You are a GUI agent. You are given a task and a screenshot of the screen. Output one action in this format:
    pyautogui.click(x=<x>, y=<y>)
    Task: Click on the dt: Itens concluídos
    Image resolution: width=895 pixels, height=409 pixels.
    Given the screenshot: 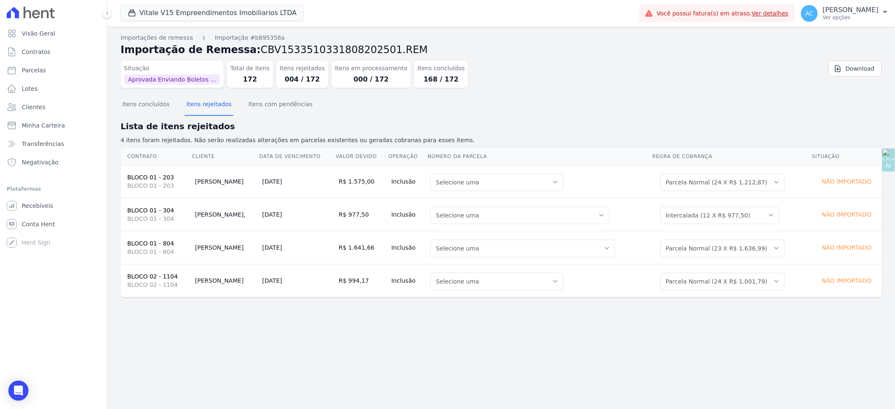 What is the action you would take?
    pyautogui.click(x=441, y=68)
    